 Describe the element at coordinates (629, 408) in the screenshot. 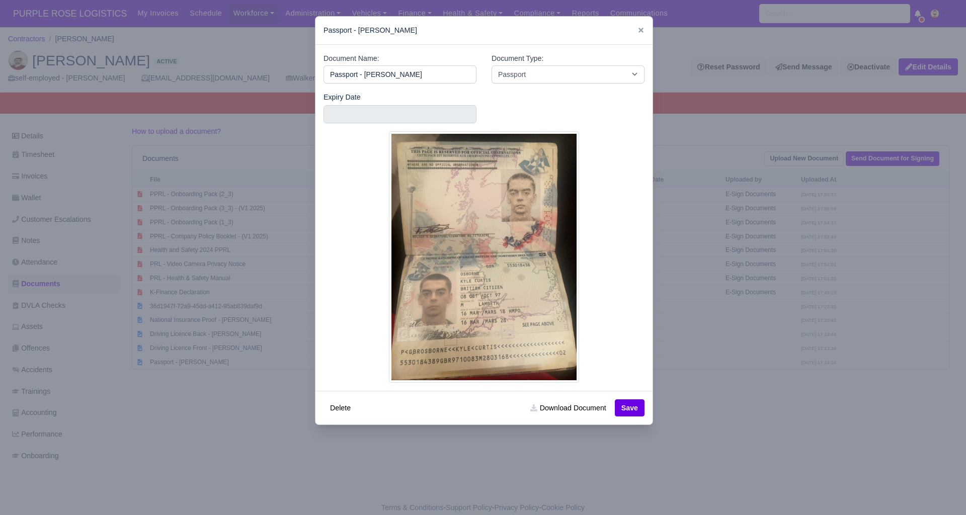

I see `button: Save` at that location.